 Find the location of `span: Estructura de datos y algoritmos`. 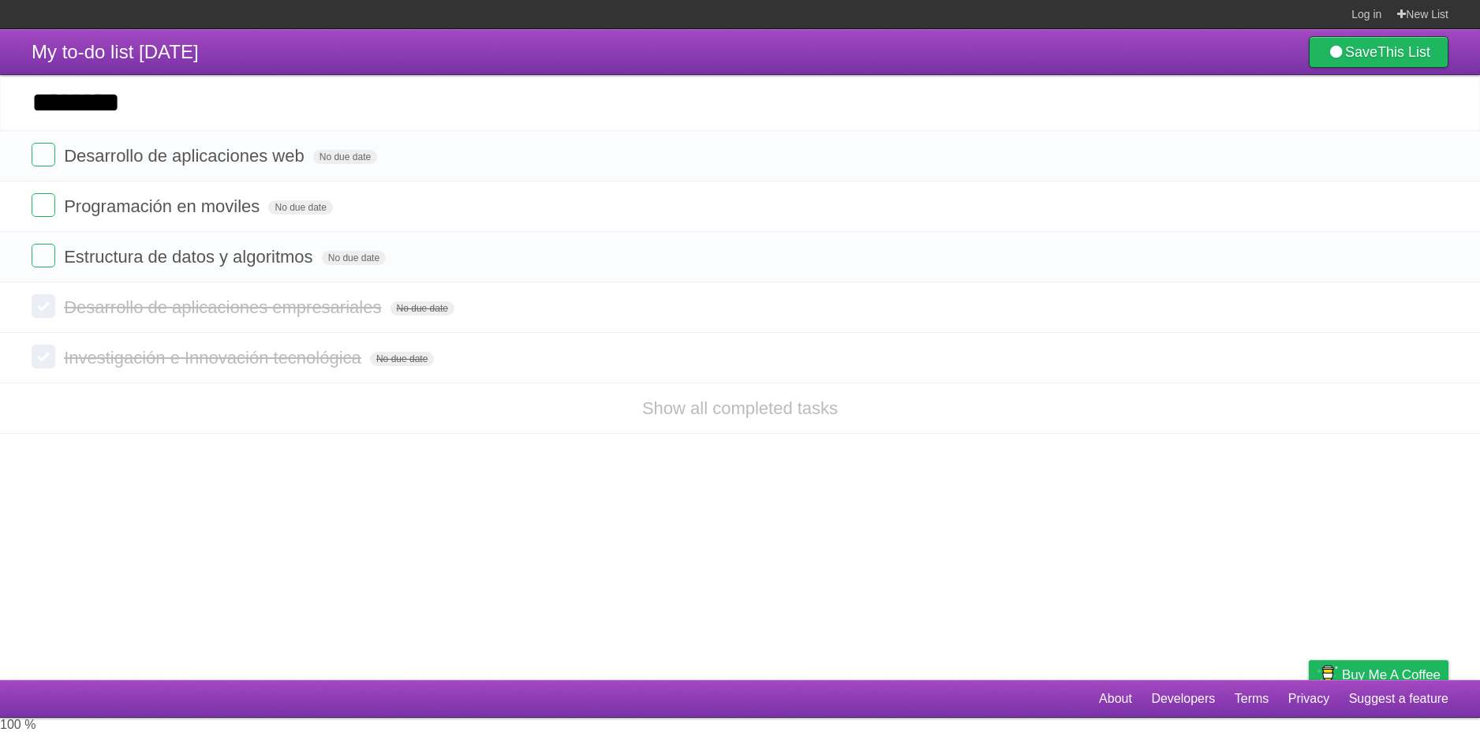

span: Estructura de datos y algoritmos is located at coordinates (190, 256).